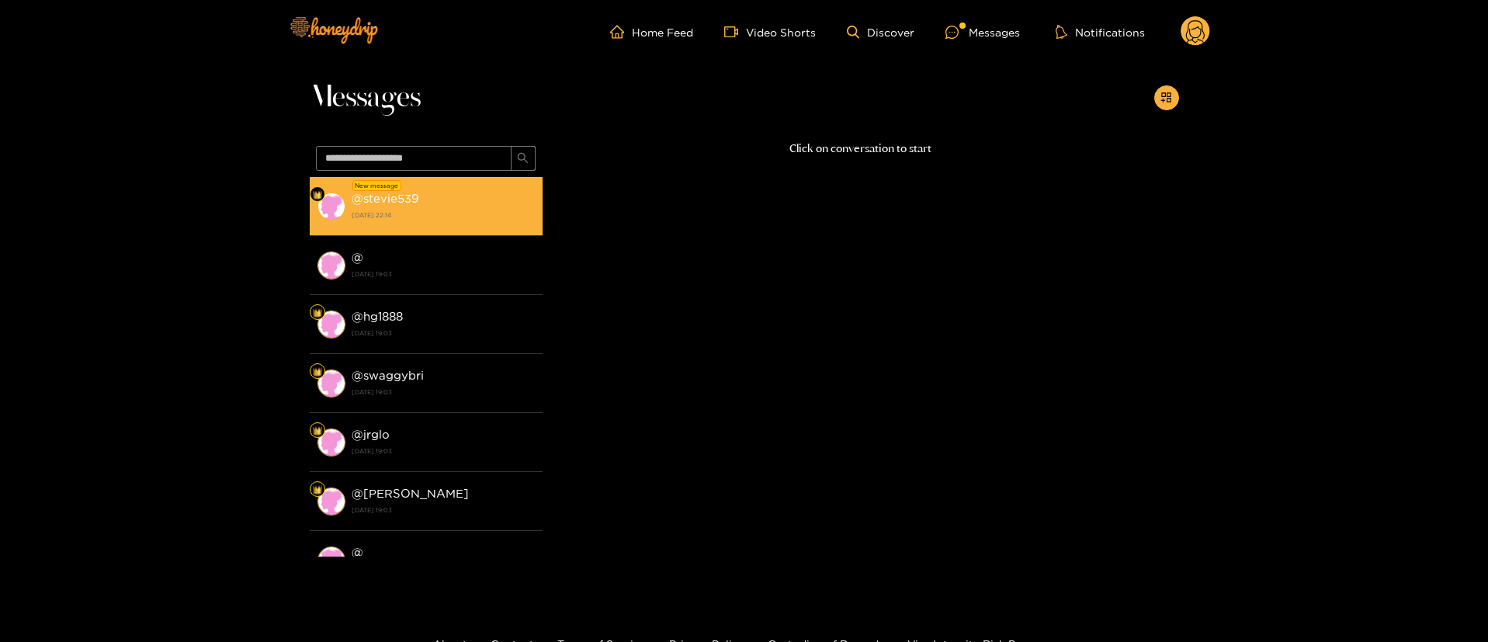 The width and height of the screenshot is (1488, 642). What do you see at coordinates (377, 316) in the screenshot?
I see `strong: @ hg1888` at bounding box center [377, 316].